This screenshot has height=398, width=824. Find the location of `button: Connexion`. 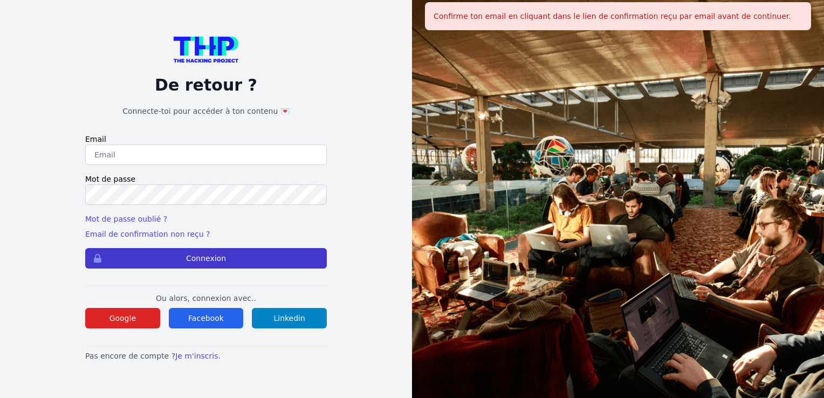

button: Connexion is located at coordinates (206, 258).